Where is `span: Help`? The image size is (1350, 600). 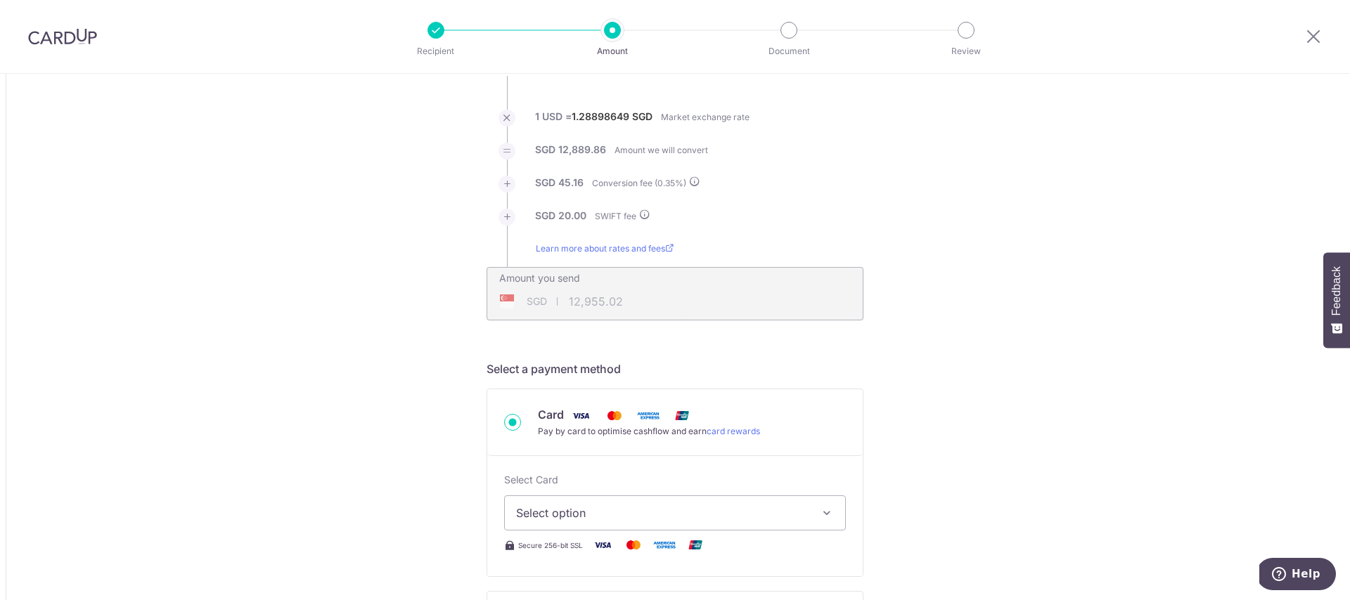
span: Help is located at coordinates (46, 16).